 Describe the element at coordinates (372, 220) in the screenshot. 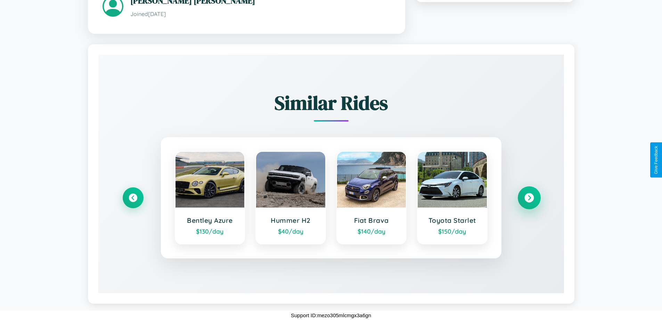

I see `h3: Fiat Brava` at that location.